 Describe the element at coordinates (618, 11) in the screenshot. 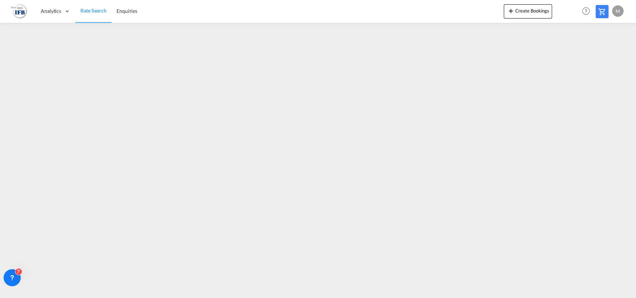

I see `div: M` at that location.